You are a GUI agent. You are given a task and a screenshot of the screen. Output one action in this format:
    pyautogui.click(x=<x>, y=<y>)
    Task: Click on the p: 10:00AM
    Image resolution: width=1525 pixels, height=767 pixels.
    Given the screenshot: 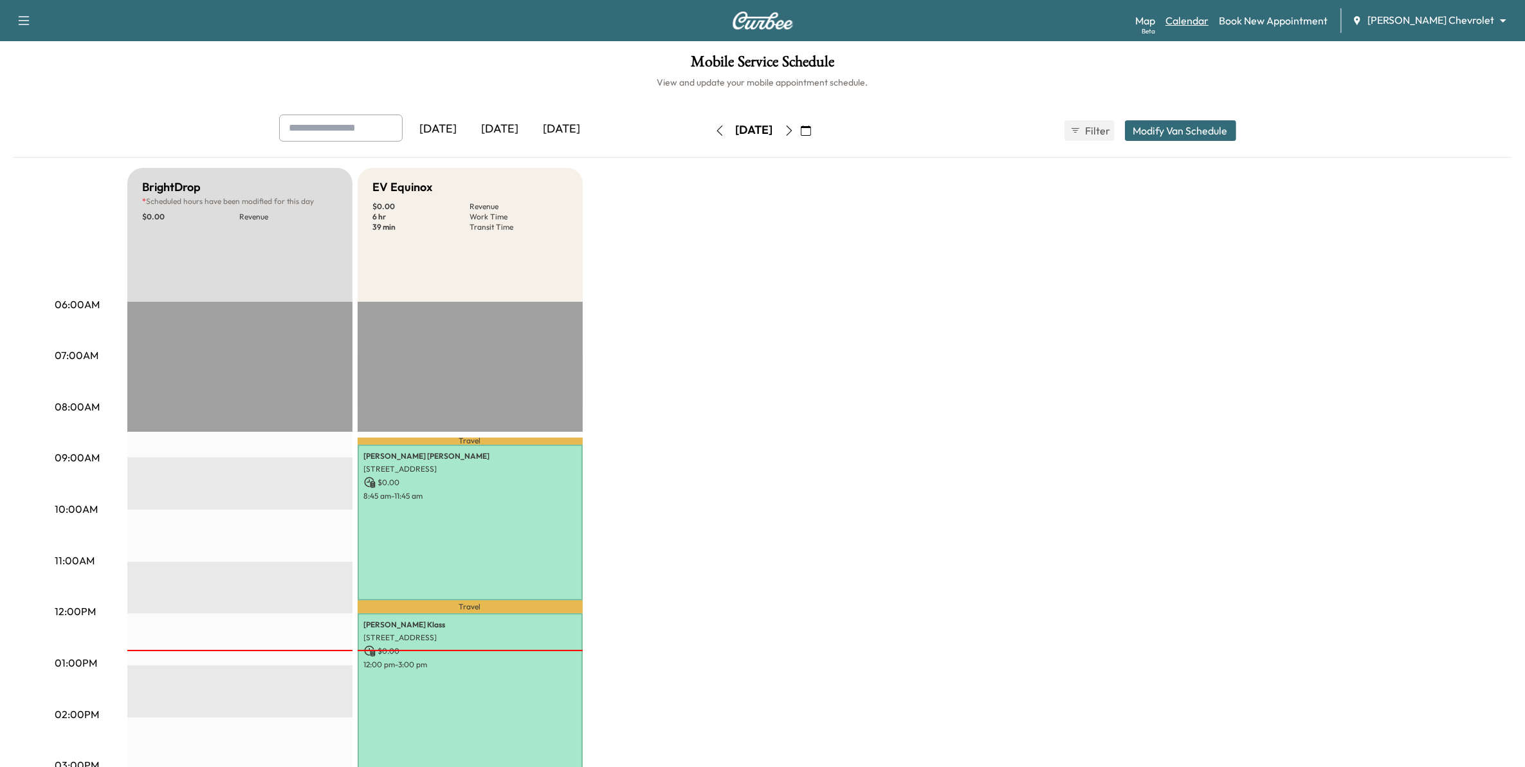 What is the action you would take?
    pyautogui.click(x=77, y=509)
    